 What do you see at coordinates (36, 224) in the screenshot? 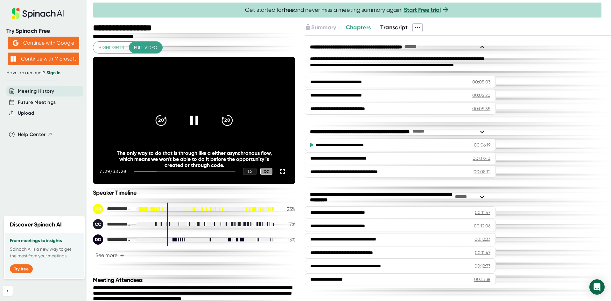
I see `h2: Discover Spinach AI` at bounding box center [36, 224].